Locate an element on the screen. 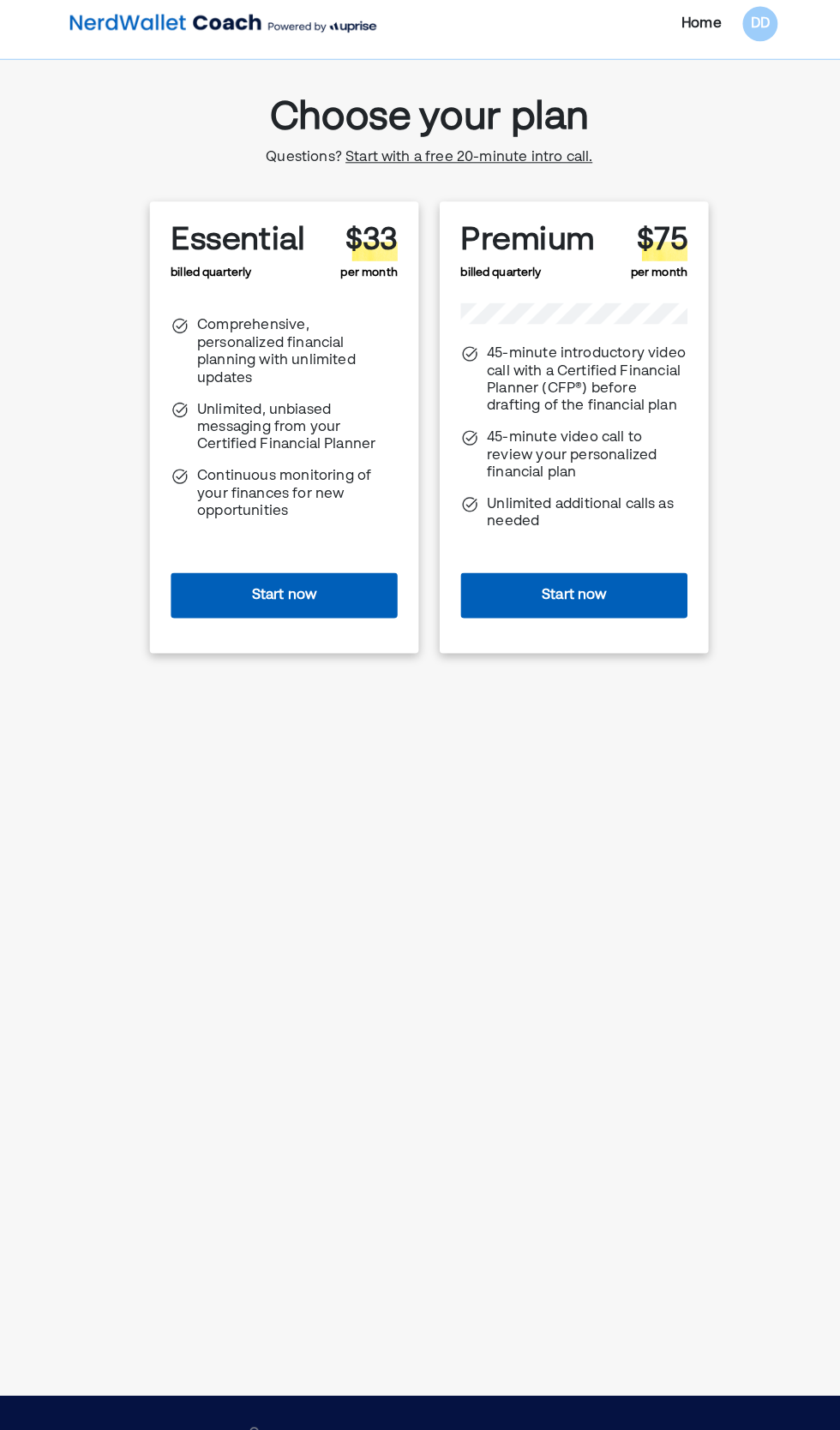  div: DD is located at coordinates (744, 23).